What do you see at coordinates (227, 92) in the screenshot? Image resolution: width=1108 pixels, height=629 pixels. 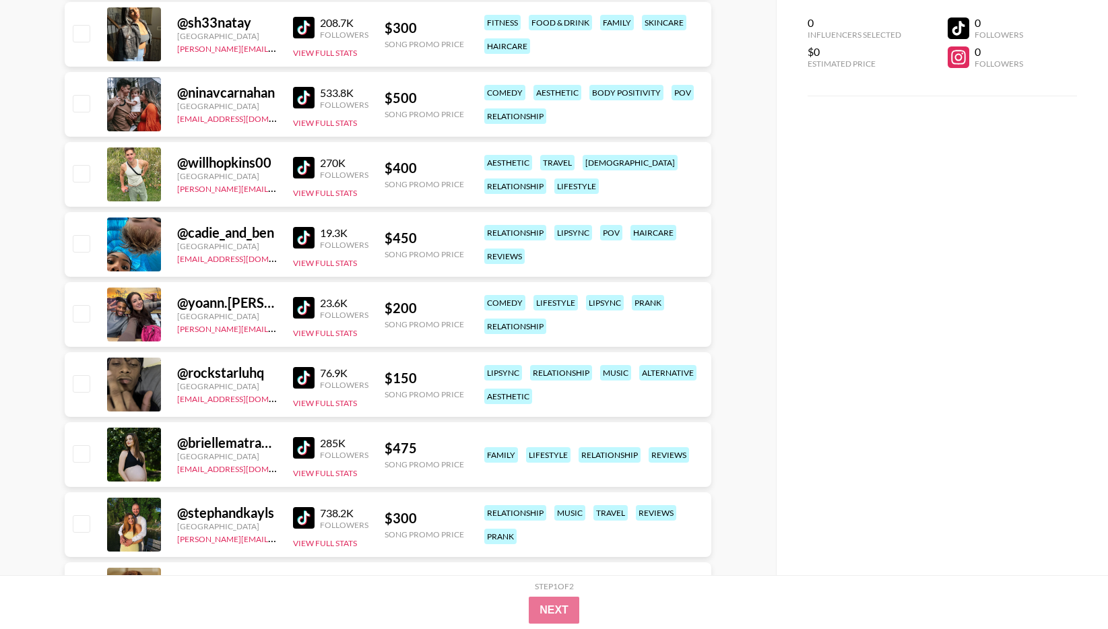 I see `div: @ ninavcarnahan` at bounding box center [227, 92].